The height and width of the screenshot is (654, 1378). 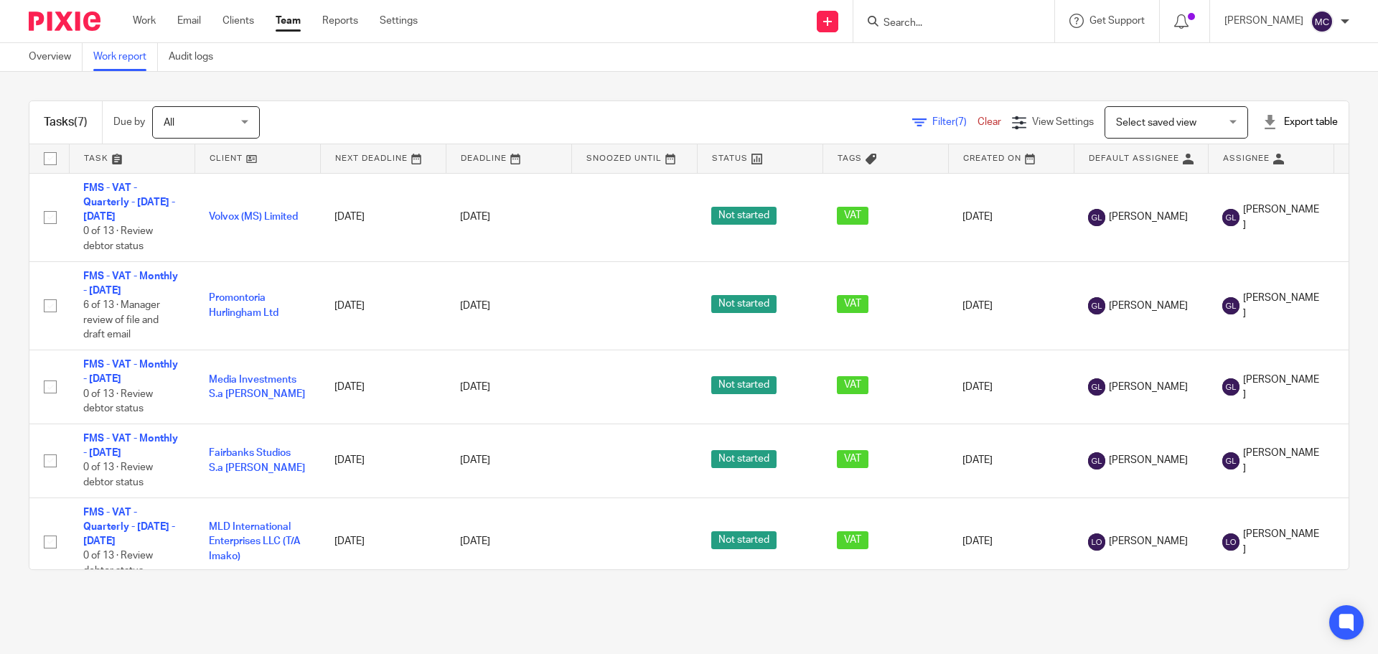 I want to click on a: MLD International Enterprises LLC (T/A Imako), so click(x=255, y=541).